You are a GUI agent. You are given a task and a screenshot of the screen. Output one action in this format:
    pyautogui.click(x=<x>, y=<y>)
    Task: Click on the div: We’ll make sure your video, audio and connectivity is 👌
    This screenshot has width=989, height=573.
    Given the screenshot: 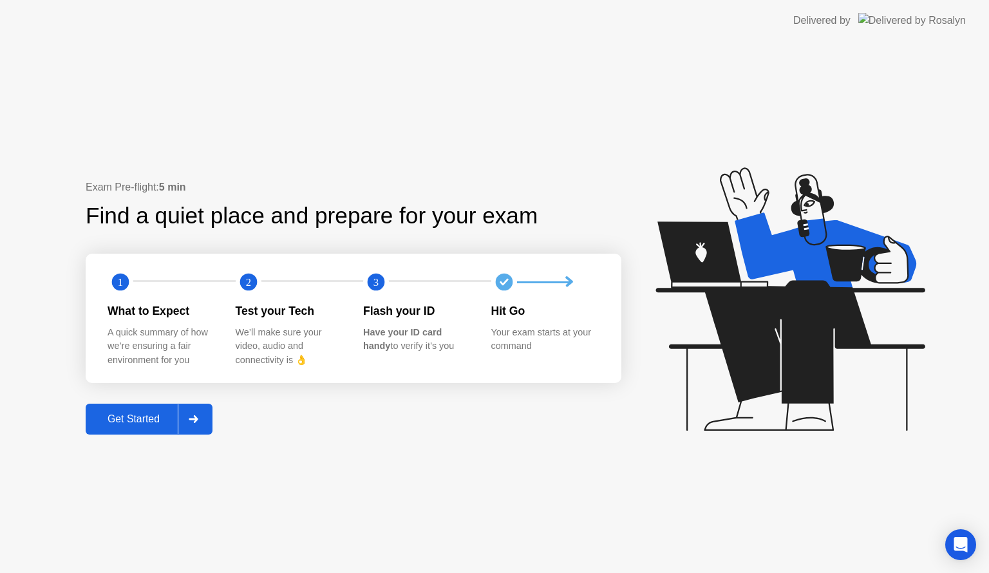 What is the action you would take?
    pyautogui.click(x=289, y=346)
    